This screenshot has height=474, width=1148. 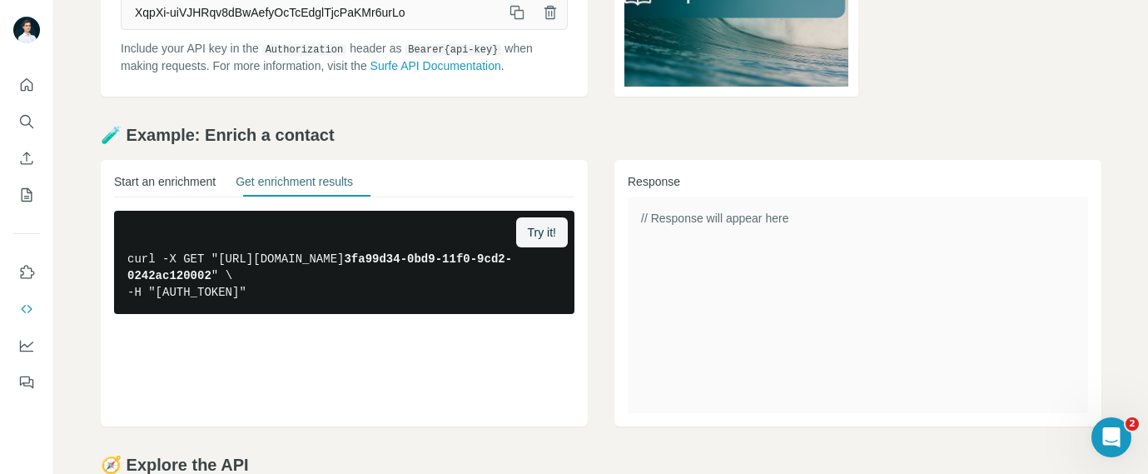 What do you see at coordinates (542, 232) in the screenshot?
I see `button: Try it!` at bounding box center [542, 232].